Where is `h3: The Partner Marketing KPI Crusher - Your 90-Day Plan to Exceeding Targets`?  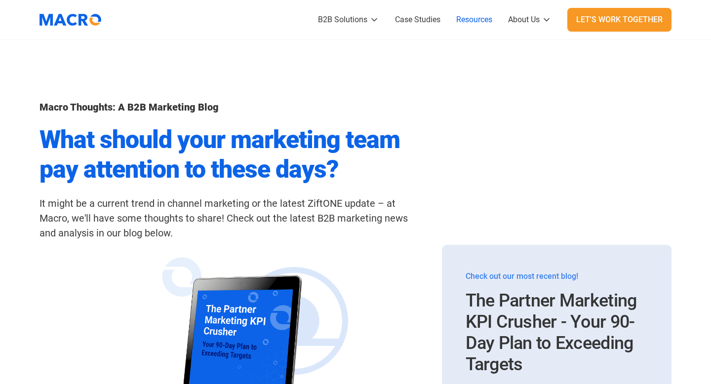
h3: The Partner Marketing KPI Crusher - Your 90-Day Plan to Exceeding Targets is located at coordinates (557, 333).